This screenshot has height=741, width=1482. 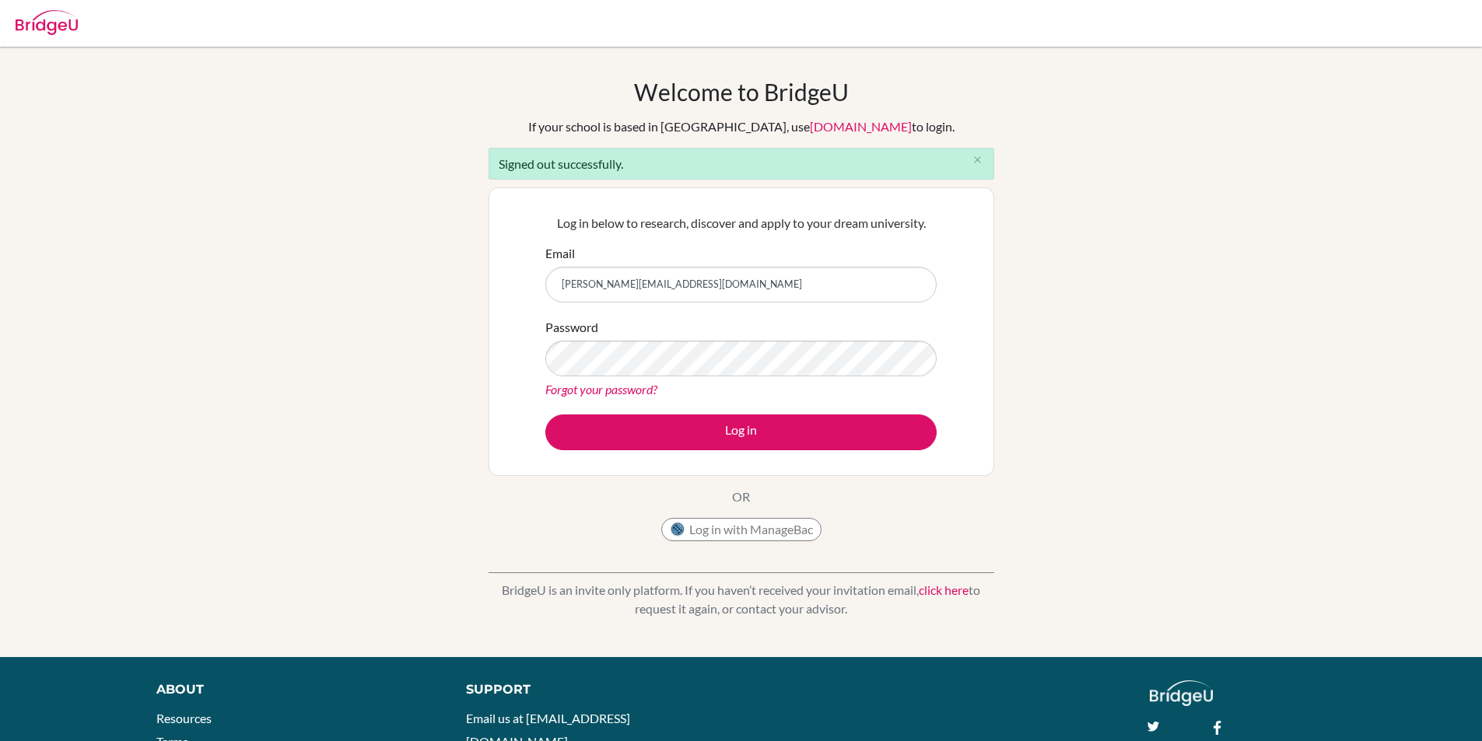 I want to click on a: Forgot your password?, so click(x=601, y=389).